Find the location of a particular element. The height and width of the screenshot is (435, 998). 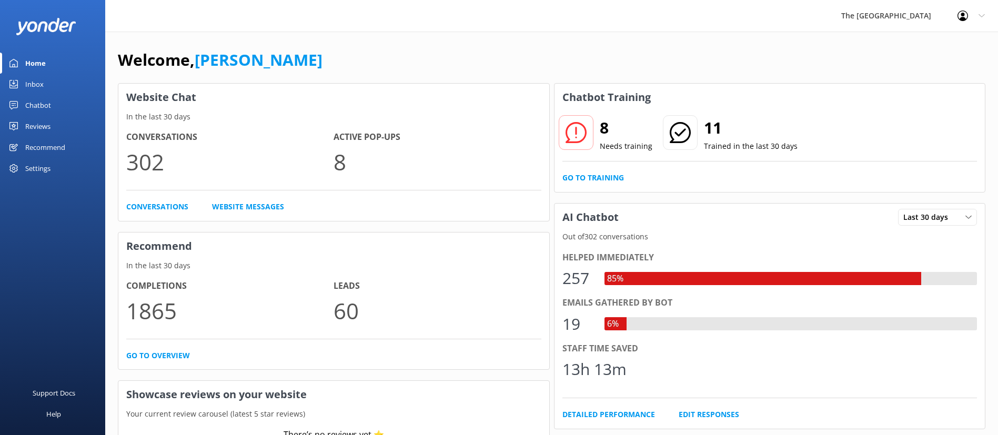

h1: Welcome, is located at coordinates (220, 60).